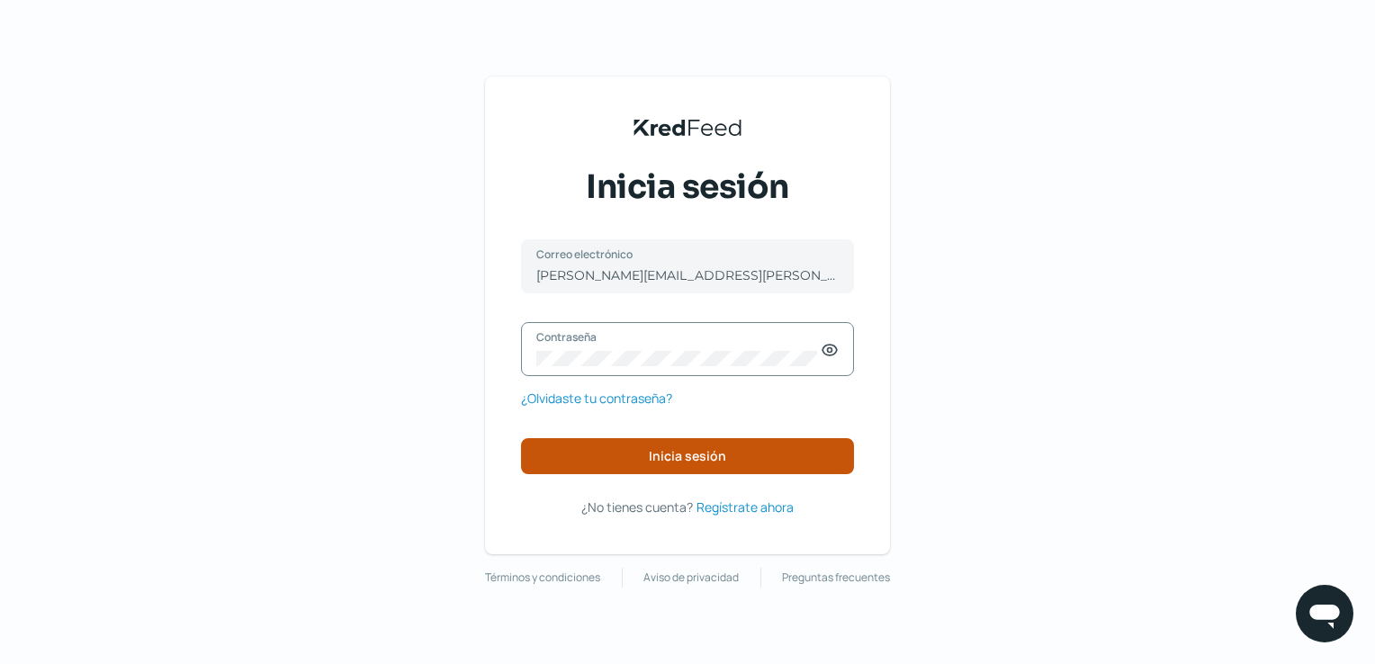 Image resolution: width=1375 pixels, height=664 pixels. What do you see at coordinates (688, 456) in the screenshot?
I see `button: Inicia sesión` at bounding box center [688, 456].